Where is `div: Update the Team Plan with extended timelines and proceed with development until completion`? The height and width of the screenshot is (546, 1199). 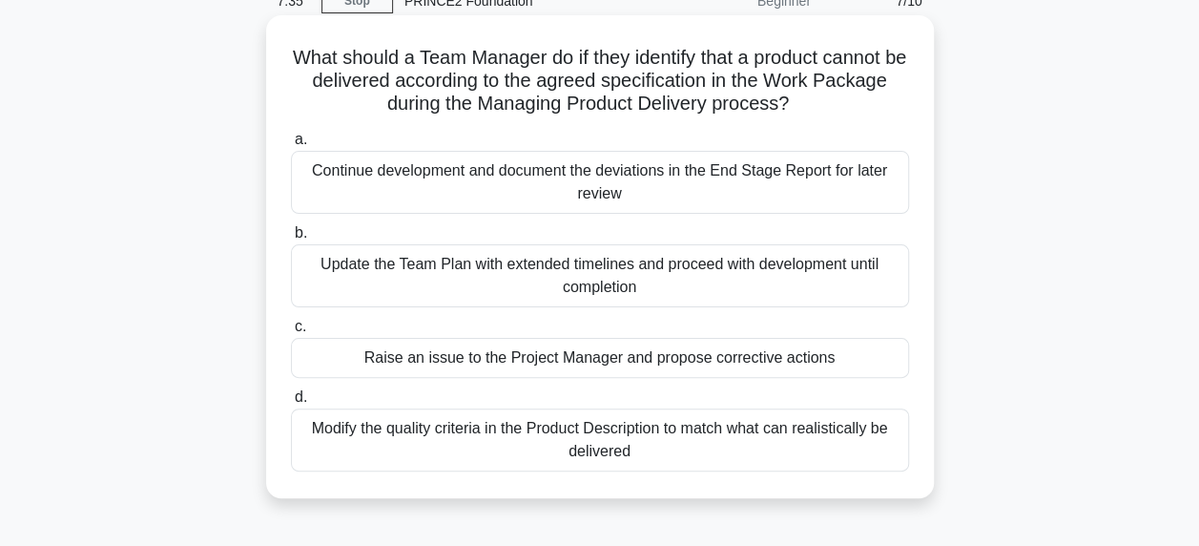
div: Update the Team Plan with extended timelines and proceed with development until completion is located at coordinates (600, 276).